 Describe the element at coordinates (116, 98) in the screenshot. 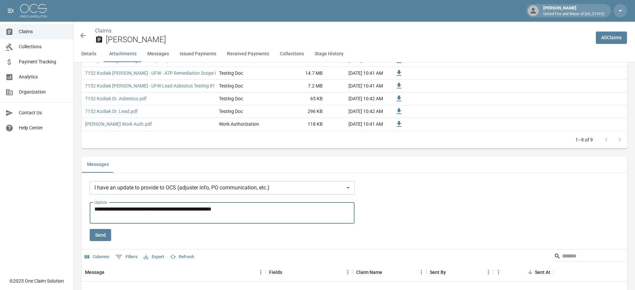

I see `a: 7152 Kodiak Dr. Asbestos.pdf` at that location.